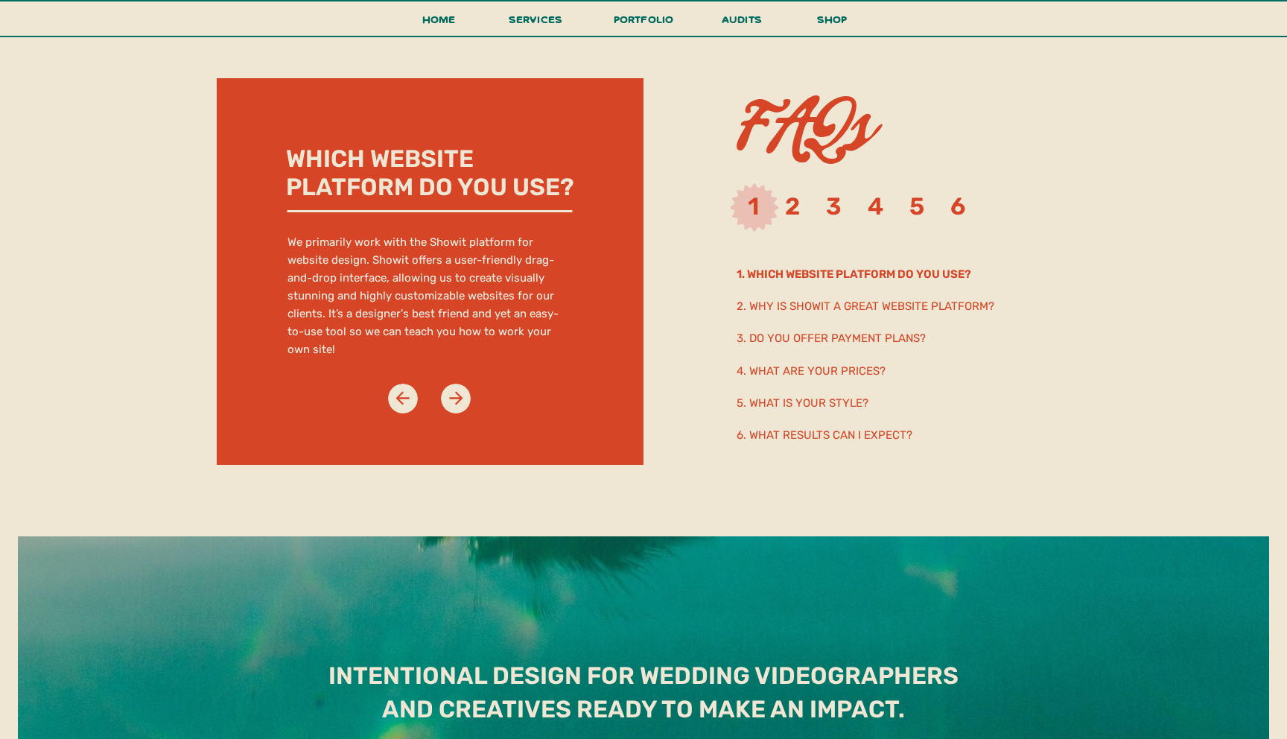 The image size is (1287, 739). What do you see at coordinates (897, 402) in the screenshot?
I see `a: 5. What is your style?` at bounding box center [897, 402].